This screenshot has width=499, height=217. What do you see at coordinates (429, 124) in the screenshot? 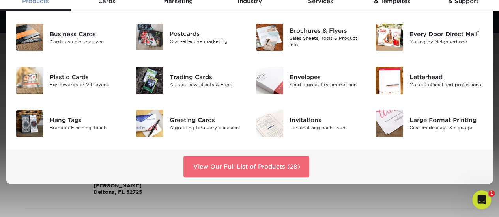
I see `a: Large Format Printing Large Format Printing Custom displays & signage` at bounding box center [429, 124].